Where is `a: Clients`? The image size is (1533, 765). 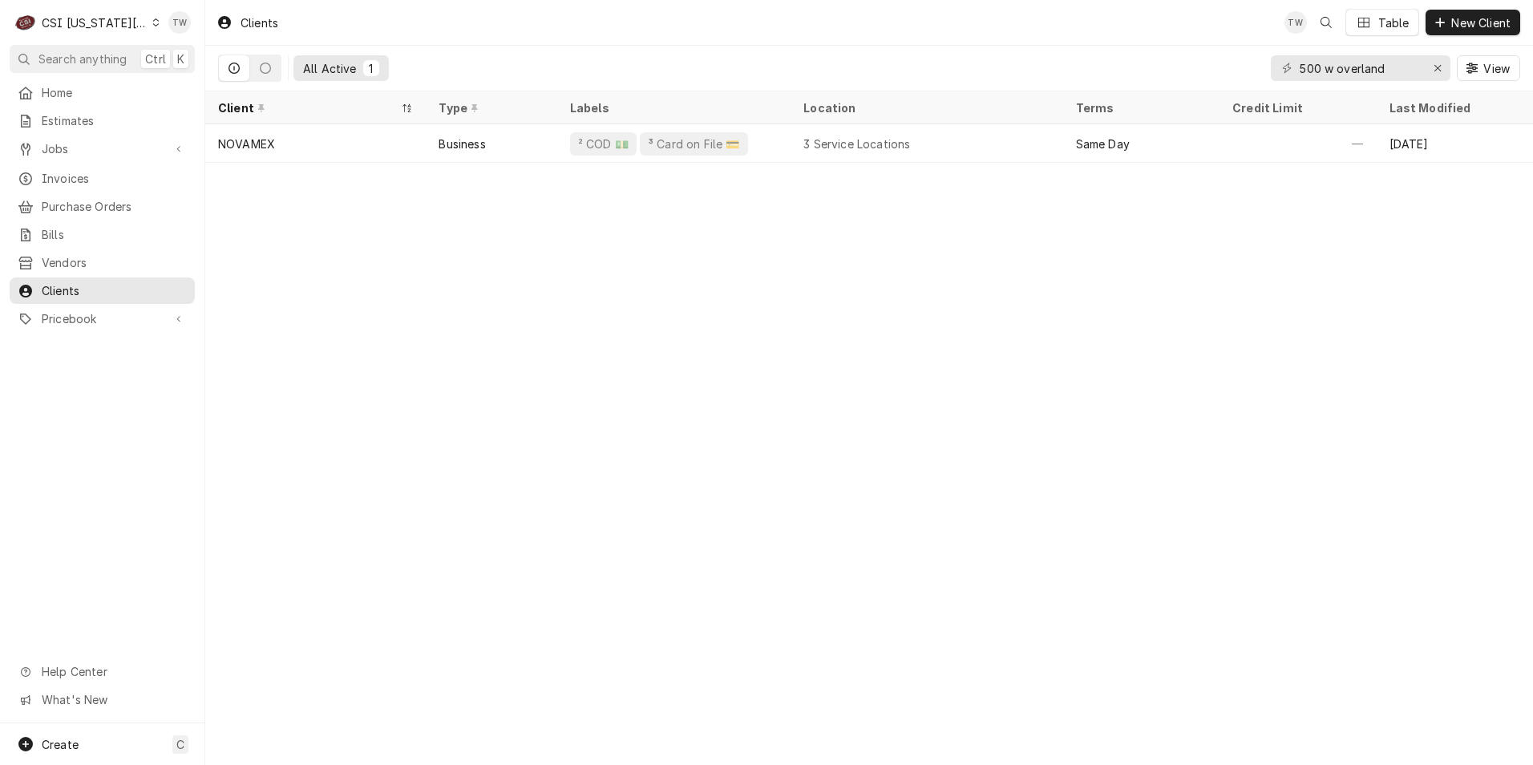 a: Clients is located at coordinates (102, 290).